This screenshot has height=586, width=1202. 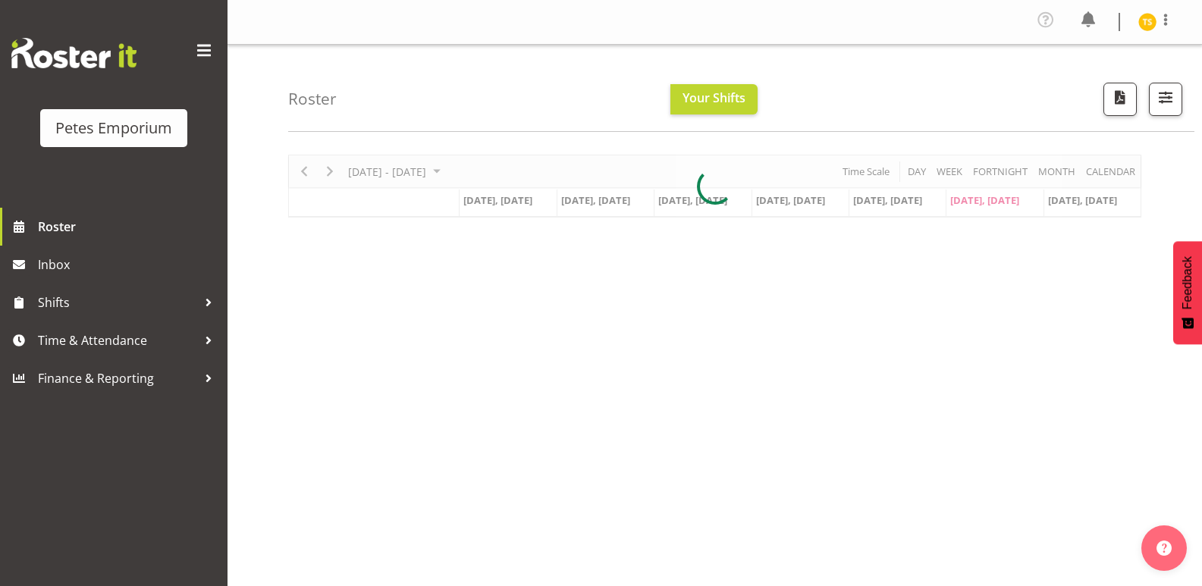 What do you see at coordinates (74, 53) in the screenshot?
I see `img: Rosterit website logo` at bounding box center [74, 53].